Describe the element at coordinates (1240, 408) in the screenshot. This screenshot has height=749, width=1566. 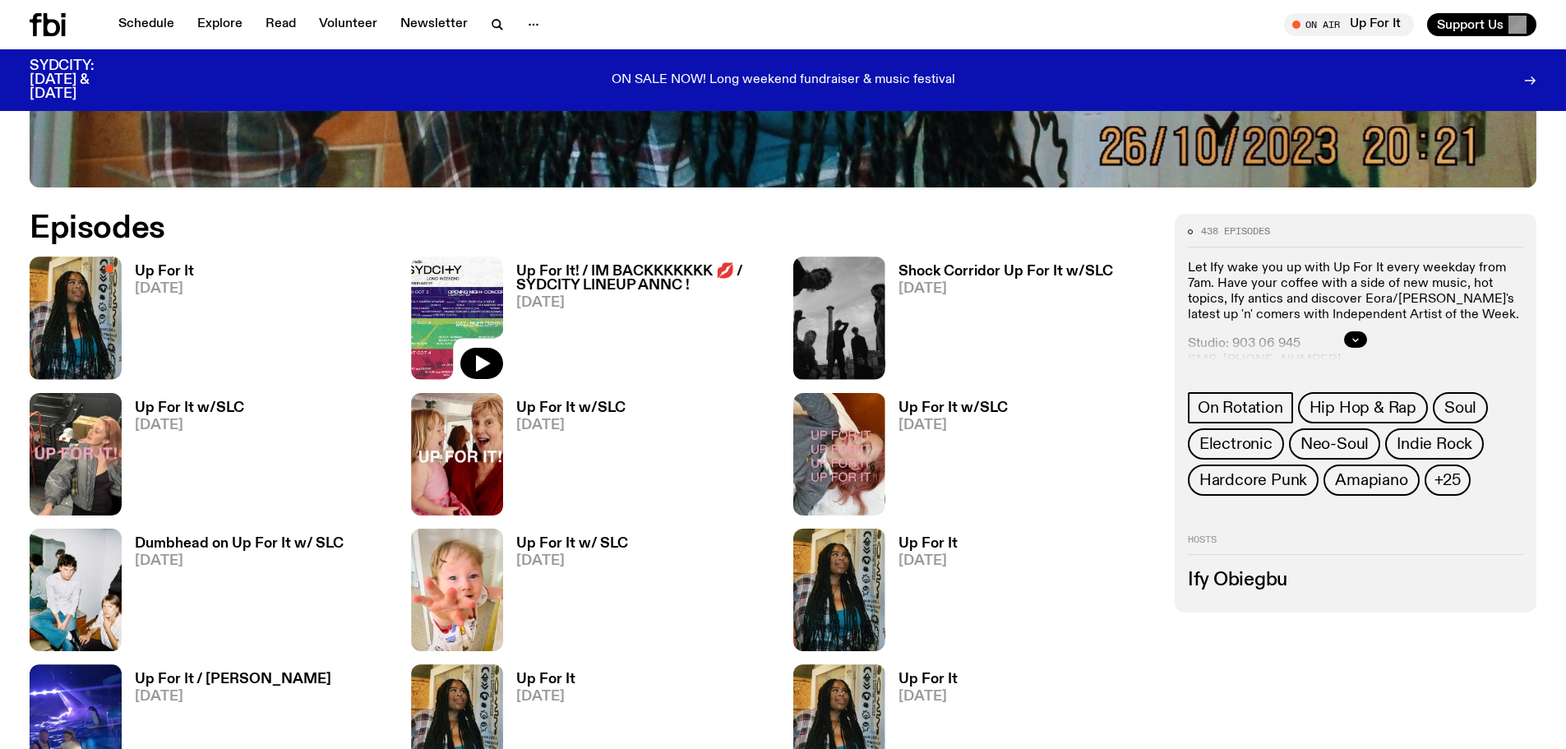
I see `a: On Rotation` at that location.